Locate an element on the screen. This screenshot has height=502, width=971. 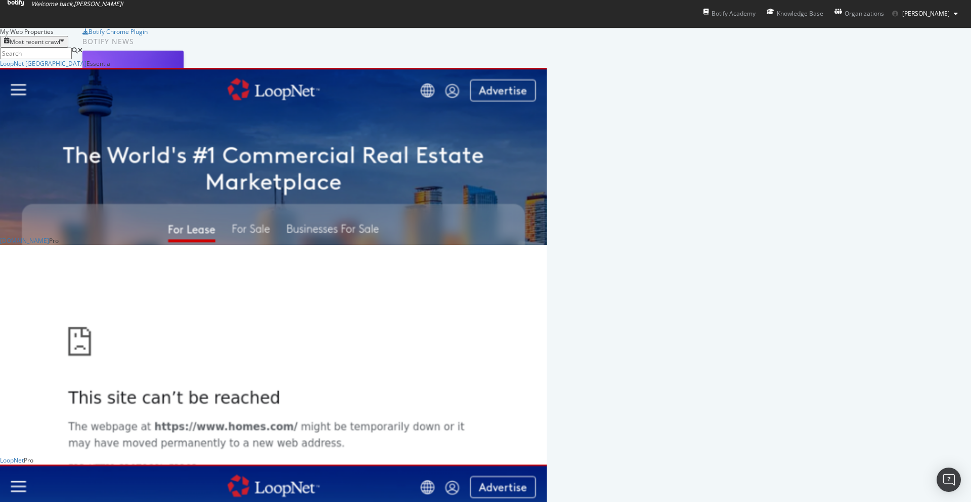
div: Botify Chrome Plugin is located at coordinates (118, 31).